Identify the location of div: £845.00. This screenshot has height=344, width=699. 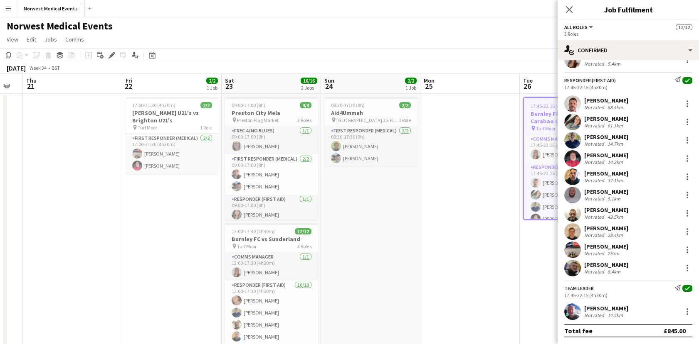
(674, 331).